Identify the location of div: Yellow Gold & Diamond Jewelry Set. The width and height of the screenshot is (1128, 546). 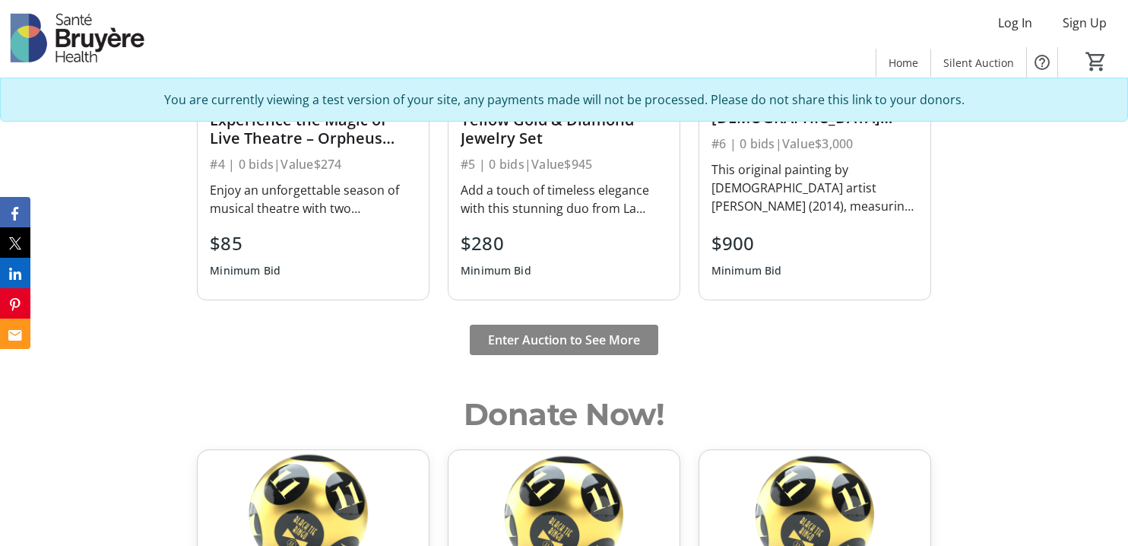
(564, 129).